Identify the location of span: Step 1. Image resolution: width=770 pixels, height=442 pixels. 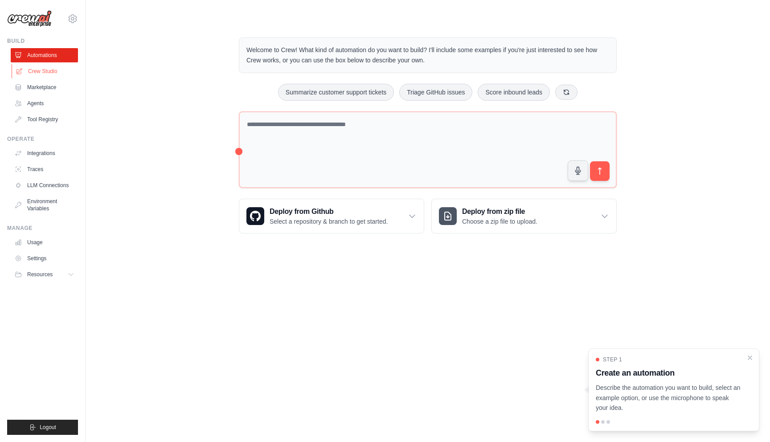
(612, 360).